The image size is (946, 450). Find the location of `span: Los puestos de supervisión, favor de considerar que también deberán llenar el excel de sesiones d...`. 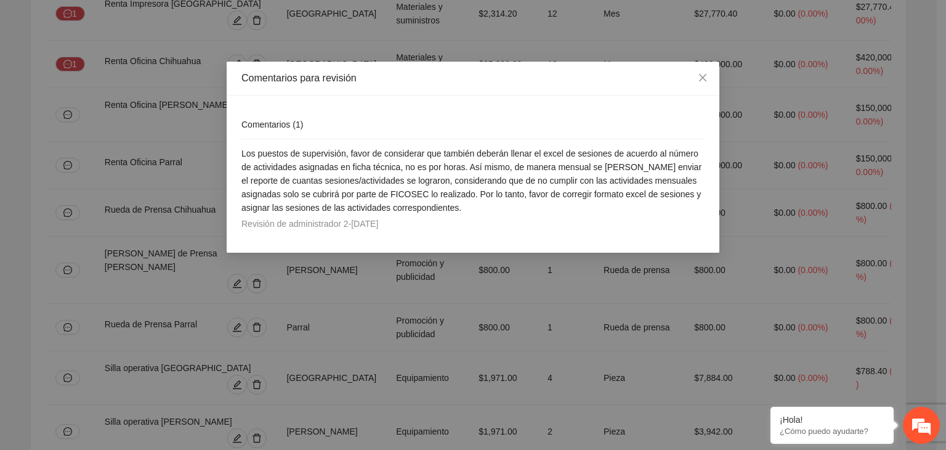

span: Los puestos de supervisión, favor de considerar que también deberán llenar el excel de sesiones d... is located at coordinates (471, 180).